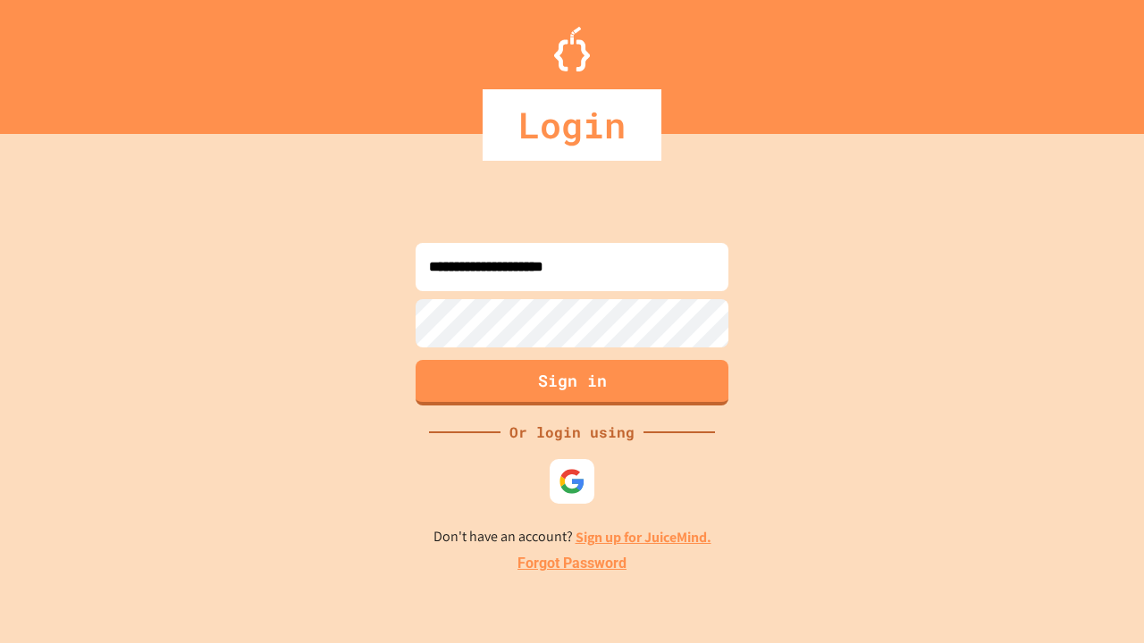 This screenshot has width=1144, height=643. What do you see at coordinates (572, 49) in the screenshot?
I see `img: Logo.svg` at bounding box center [572, 49].